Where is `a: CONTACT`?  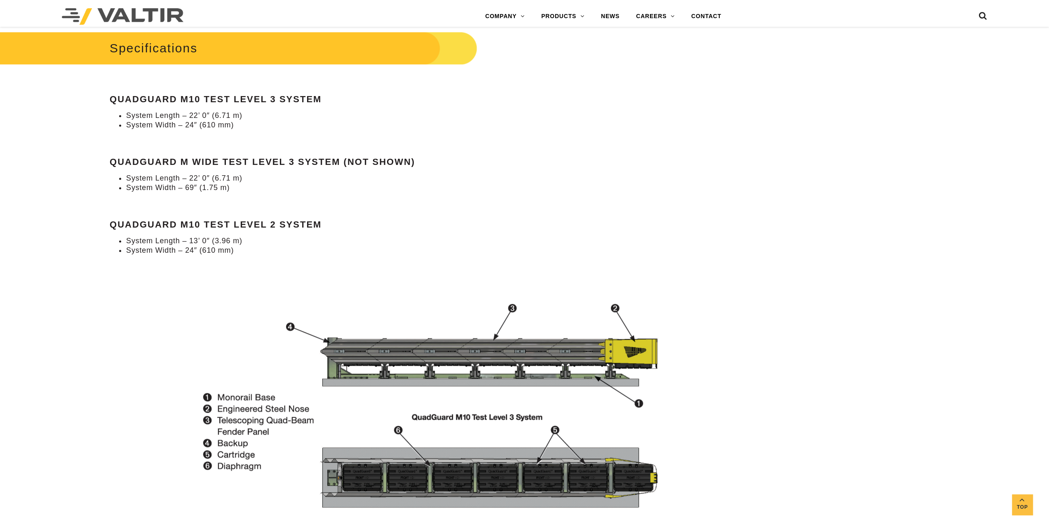 a: CONTACT is located at coordinates (706, 16).